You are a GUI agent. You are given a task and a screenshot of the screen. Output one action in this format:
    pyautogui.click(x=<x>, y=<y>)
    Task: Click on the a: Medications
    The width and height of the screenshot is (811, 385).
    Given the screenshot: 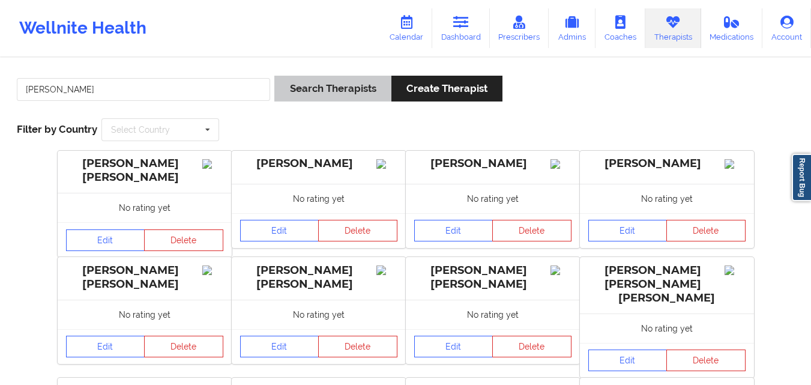 What is the action you would take?
    pyautogui.click(x=732, y=28)
    